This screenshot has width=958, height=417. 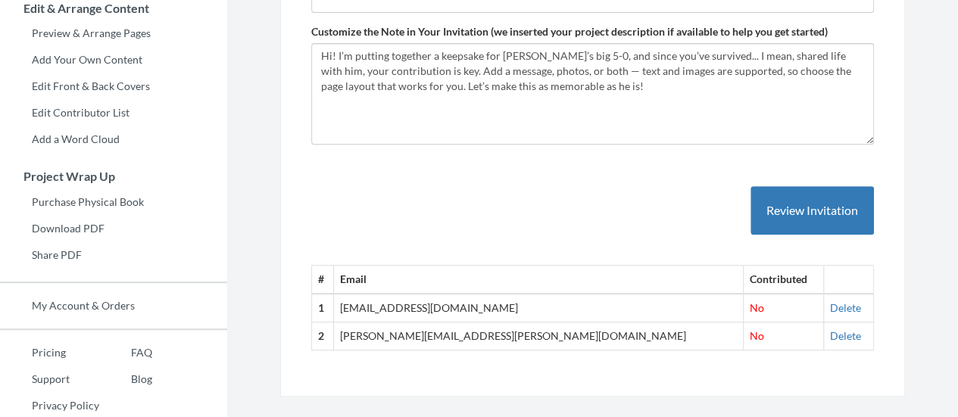 What do you see at coordinates (114, 176) in the screenshot?
I see `h3: Project Wrap Up` at bounding box center [114, 176].